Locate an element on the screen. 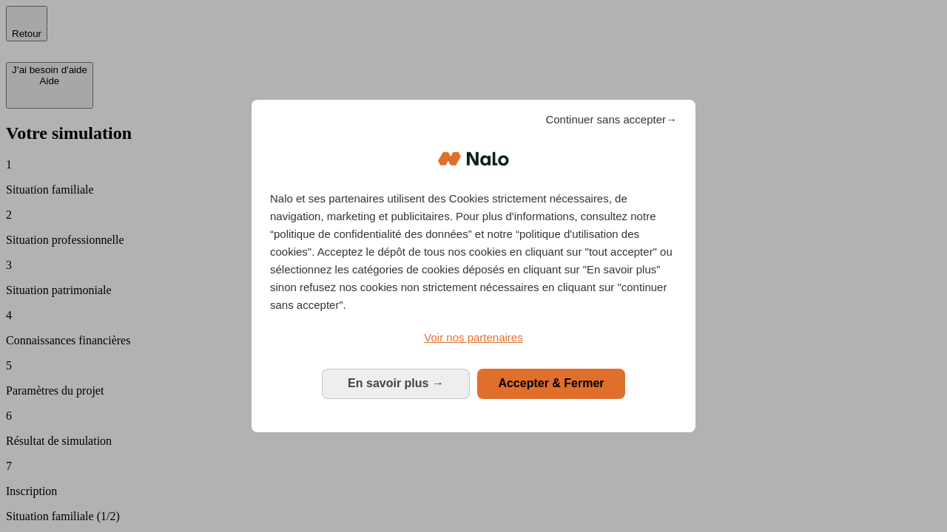  img: Logo is located at coordinates (473, 159).